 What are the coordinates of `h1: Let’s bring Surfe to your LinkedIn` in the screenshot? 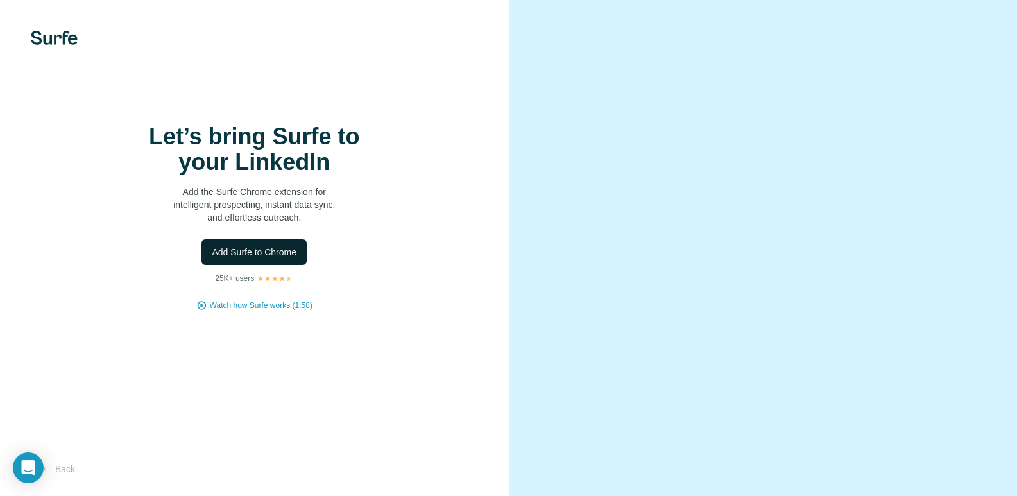 It's located at (254, 149).